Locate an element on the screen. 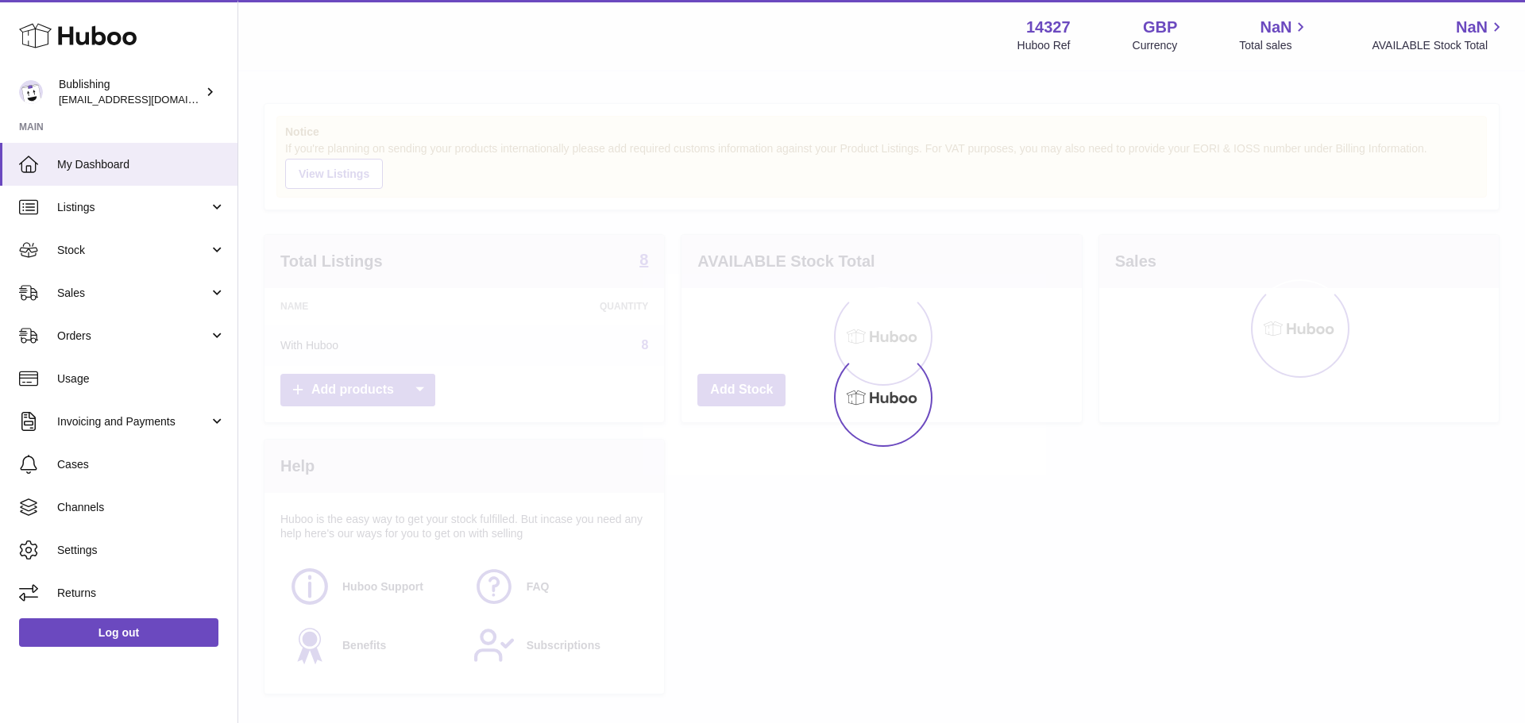 The height and width of the screenshot is (723, 1525). strong: GBP is located at coordinates (1159, 27).